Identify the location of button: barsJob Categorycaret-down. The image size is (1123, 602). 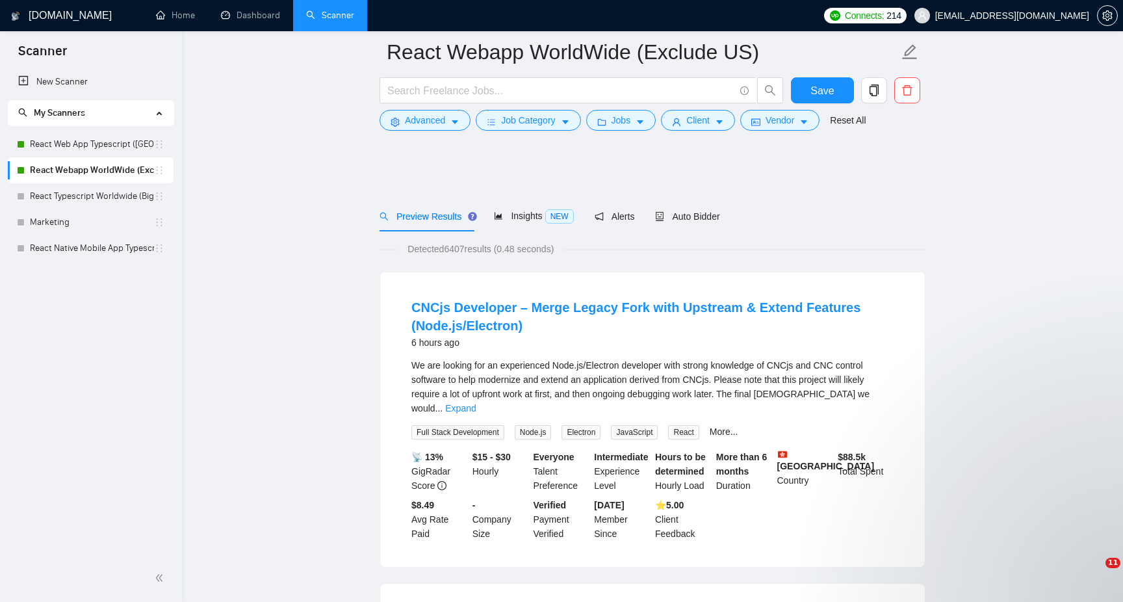
(528, 120).